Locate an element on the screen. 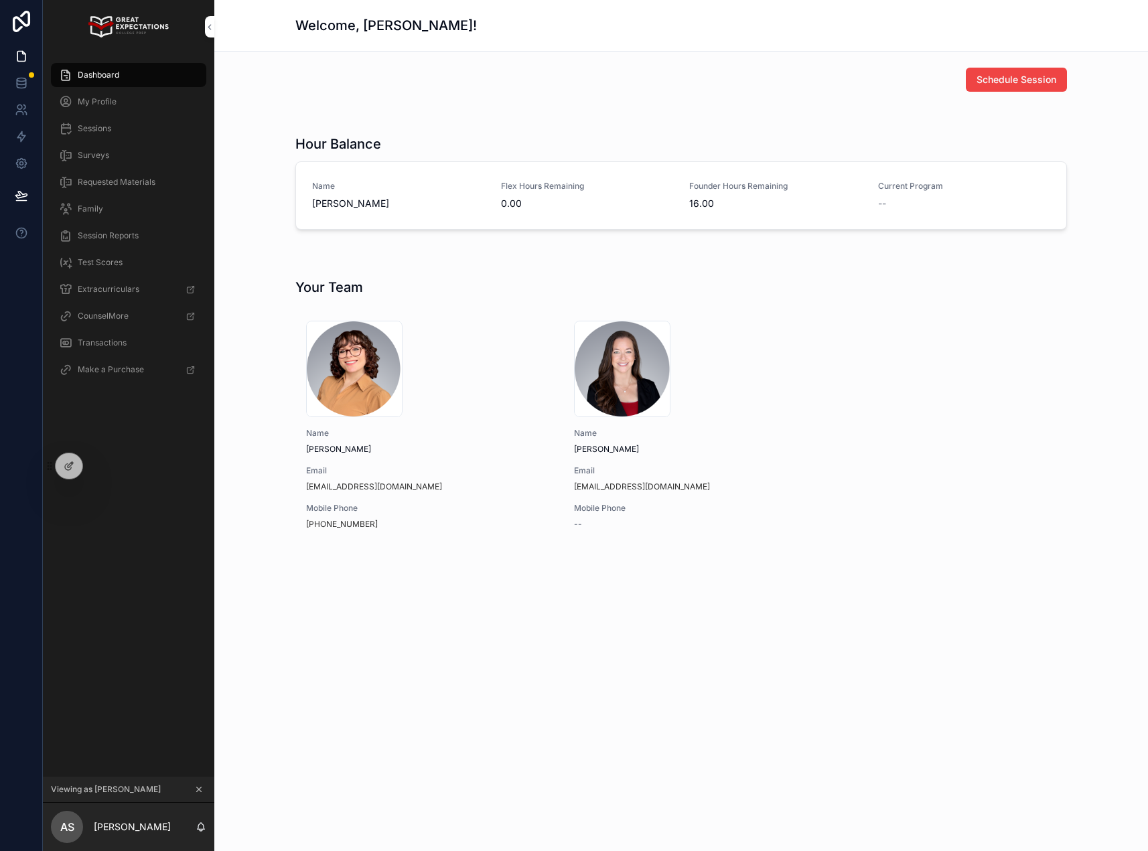  span: Current Program is located at coordinates (964, 186).